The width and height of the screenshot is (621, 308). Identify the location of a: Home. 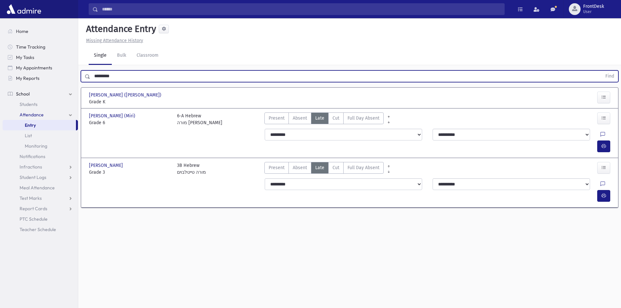
(40, 31).